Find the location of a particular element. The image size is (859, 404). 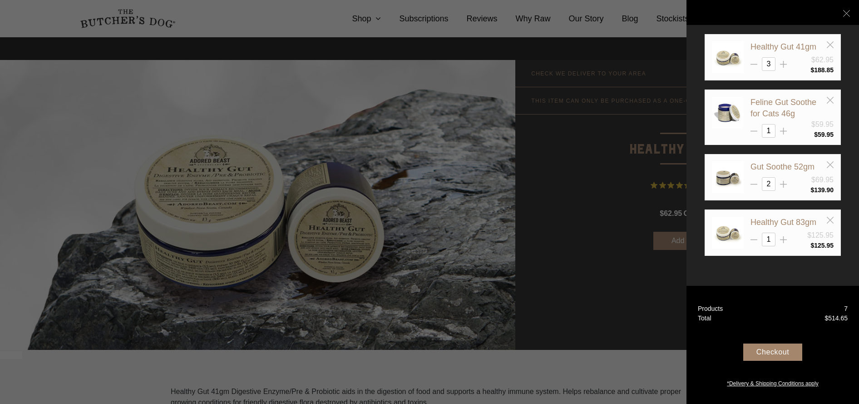

a: Gut Soothe 52gm is located at coordinates (783, 167).